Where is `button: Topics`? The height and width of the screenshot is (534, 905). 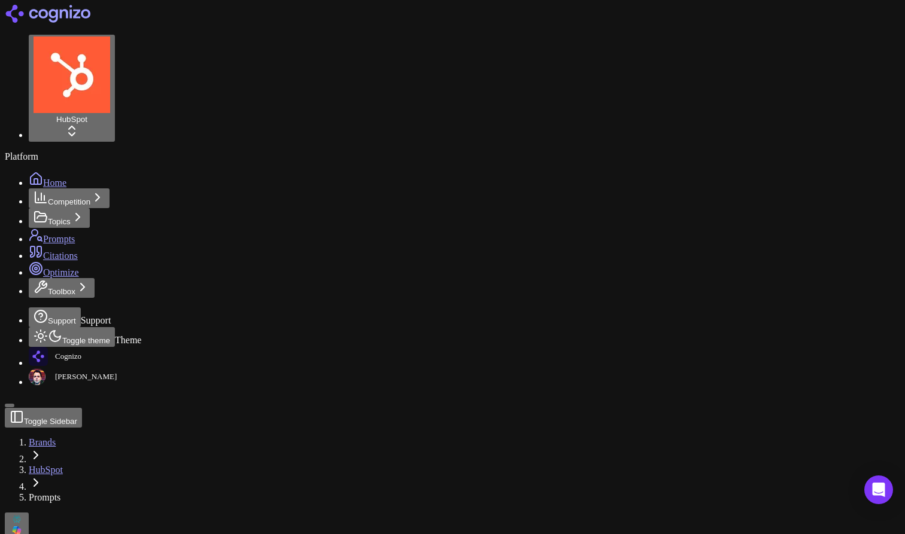 button: Topics is located at coordinates (59, 218).